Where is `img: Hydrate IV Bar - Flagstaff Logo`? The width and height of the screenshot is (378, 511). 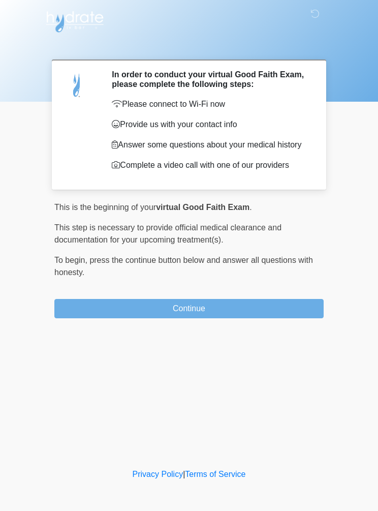
img: Hydrate IV Bar - Flagstaff Logo is located at coordinates (75, 20).